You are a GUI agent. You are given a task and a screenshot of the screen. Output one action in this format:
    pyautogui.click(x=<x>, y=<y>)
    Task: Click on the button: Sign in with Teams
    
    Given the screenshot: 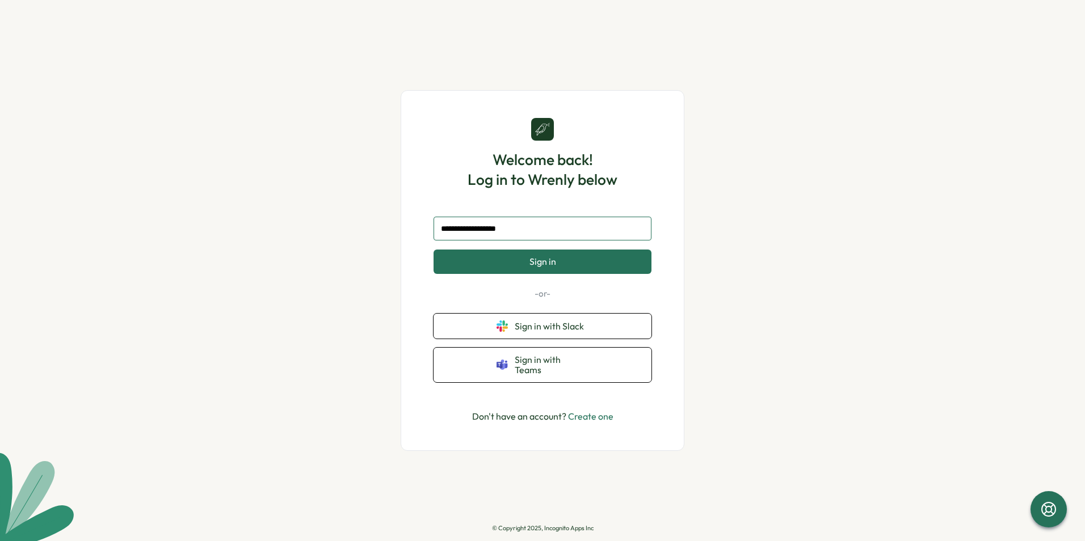 What is the action you would take?
    pyautogui.click(x=542, y=365)
    